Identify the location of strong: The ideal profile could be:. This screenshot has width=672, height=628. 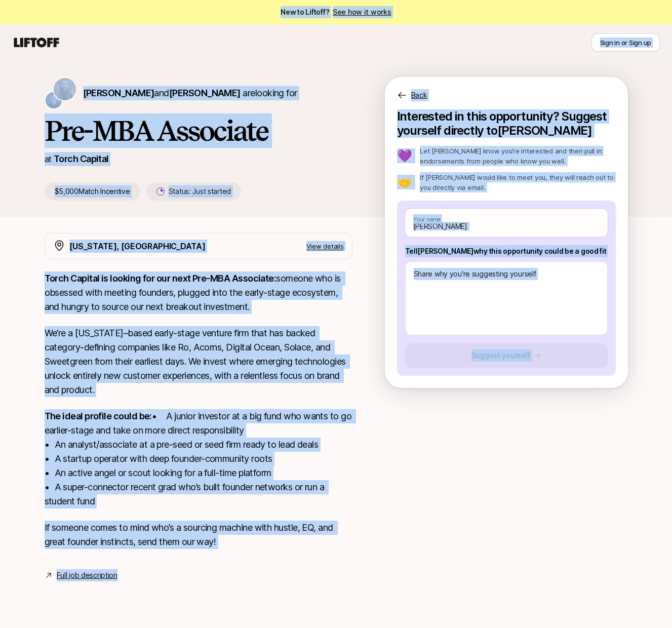
(98, 416).